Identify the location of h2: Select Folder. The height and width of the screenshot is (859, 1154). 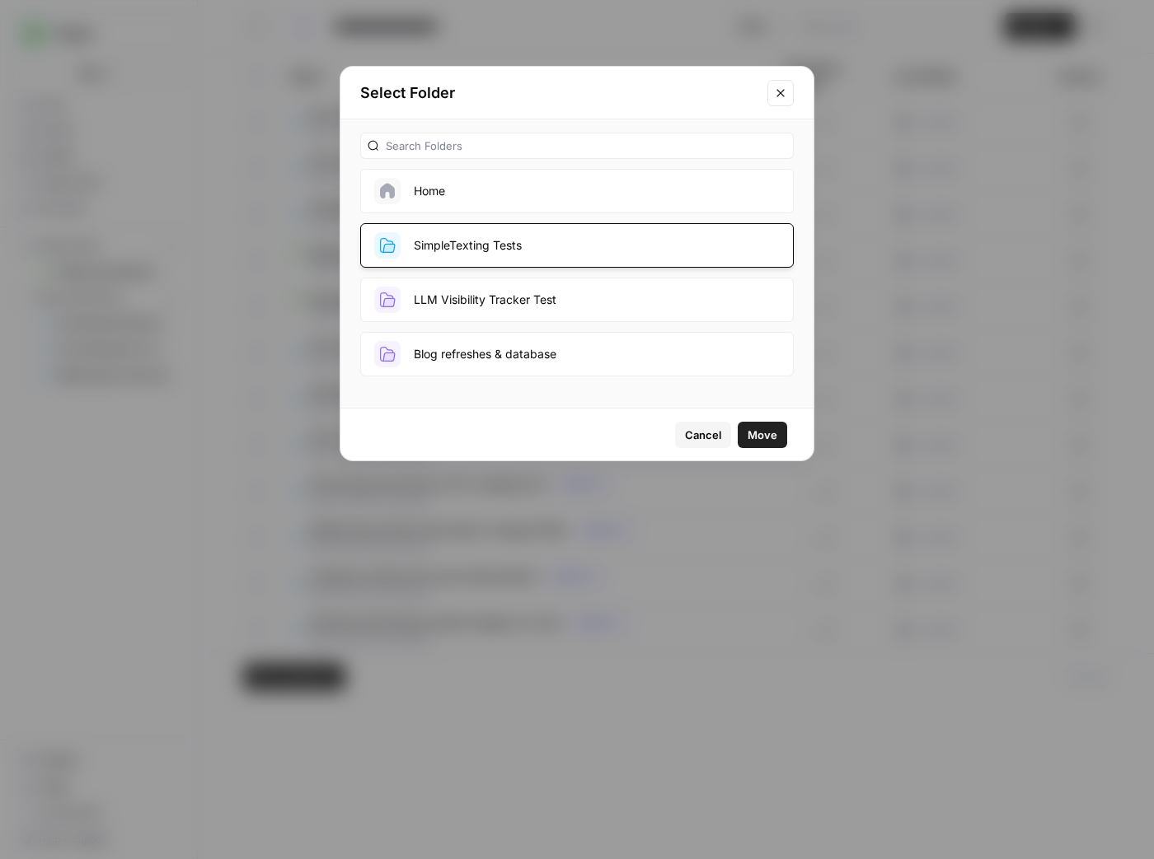
(559, 93).